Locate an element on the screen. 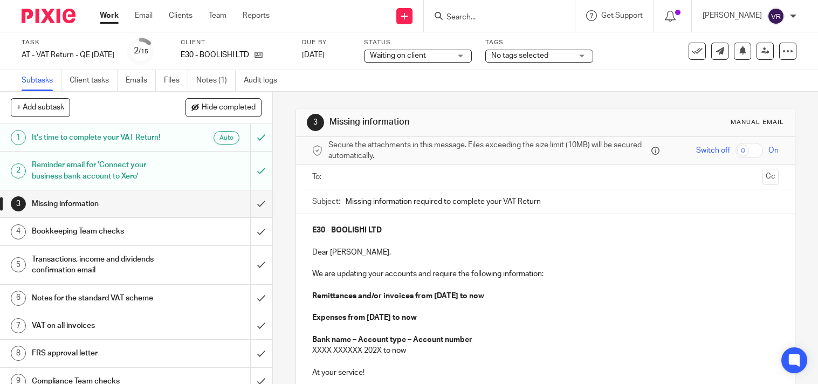 The width and height of the screenshot is (818, 384). h1: VAT on all invoices is located at coordinates (101, 326).